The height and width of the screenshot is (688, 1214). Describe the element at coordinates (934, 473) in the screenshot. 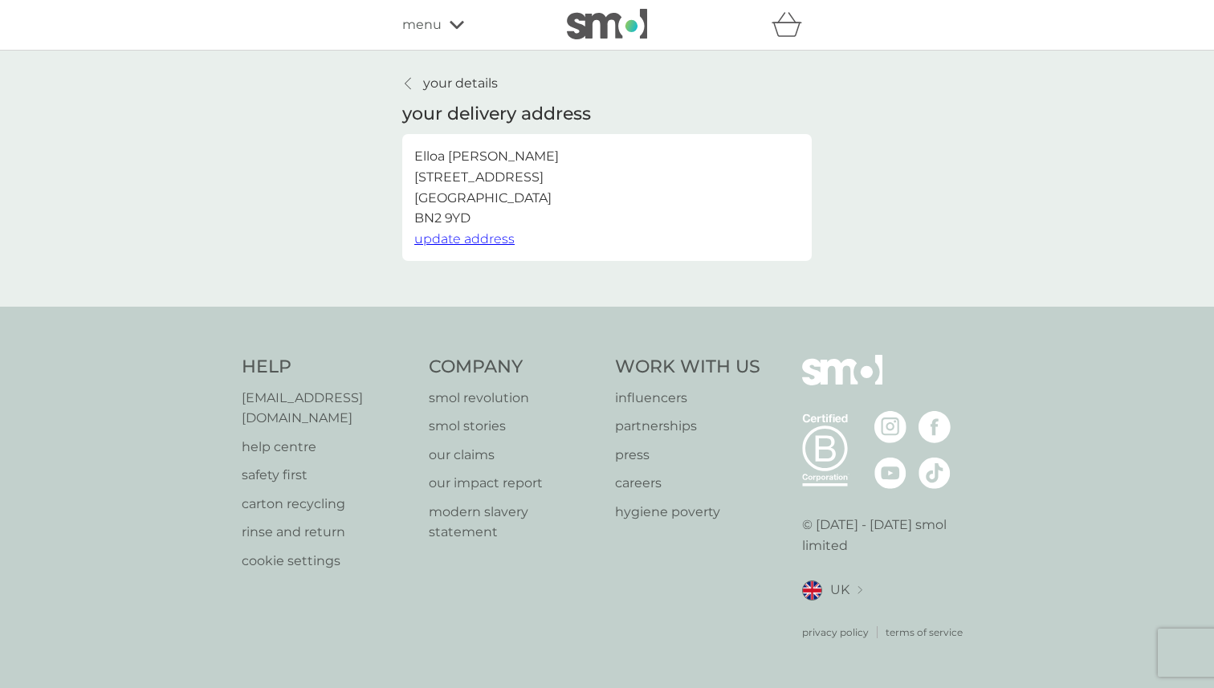

I see `img: visit the smol Tiktok page` at that location.